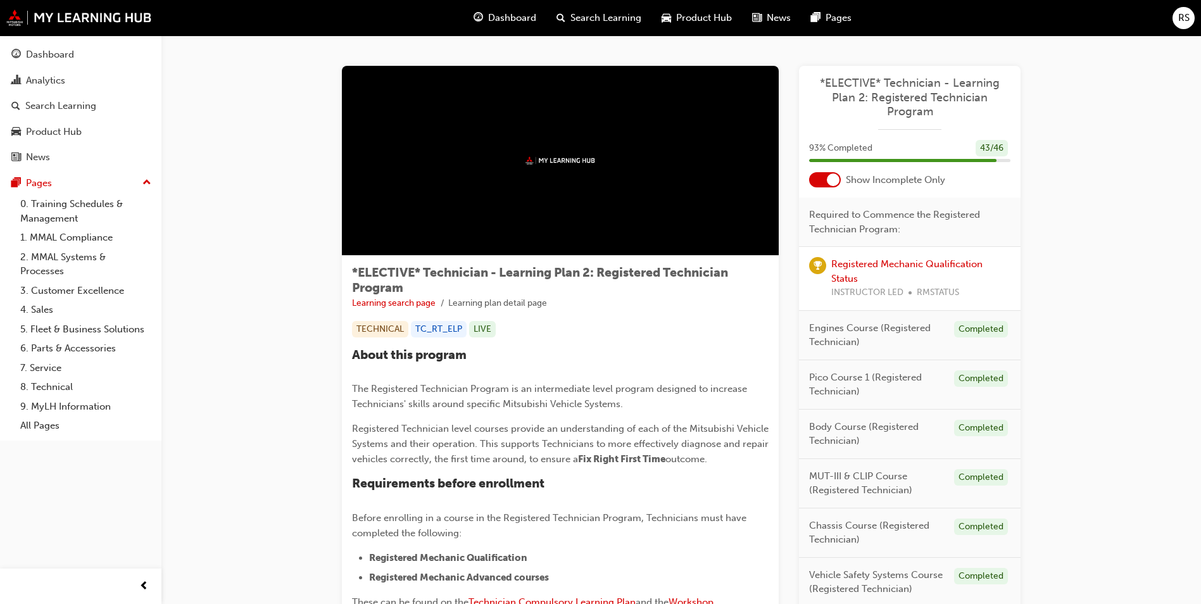 The width and height of the screenshot is (1201, 604). Describe the element at coordinates (16, 81) in the screenshot. I see `span: chart-icon` at that location.